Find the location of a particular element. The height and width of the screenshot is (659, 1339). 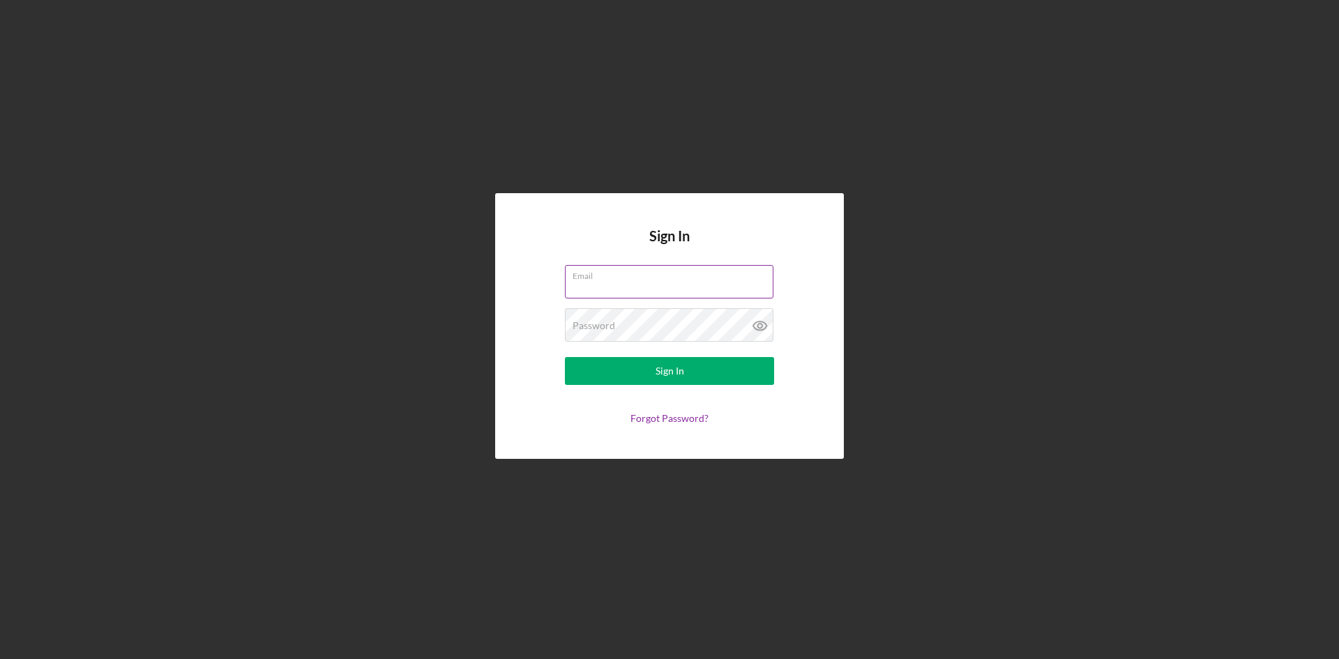

h4: Sign In is located at coordinates (669, 246).